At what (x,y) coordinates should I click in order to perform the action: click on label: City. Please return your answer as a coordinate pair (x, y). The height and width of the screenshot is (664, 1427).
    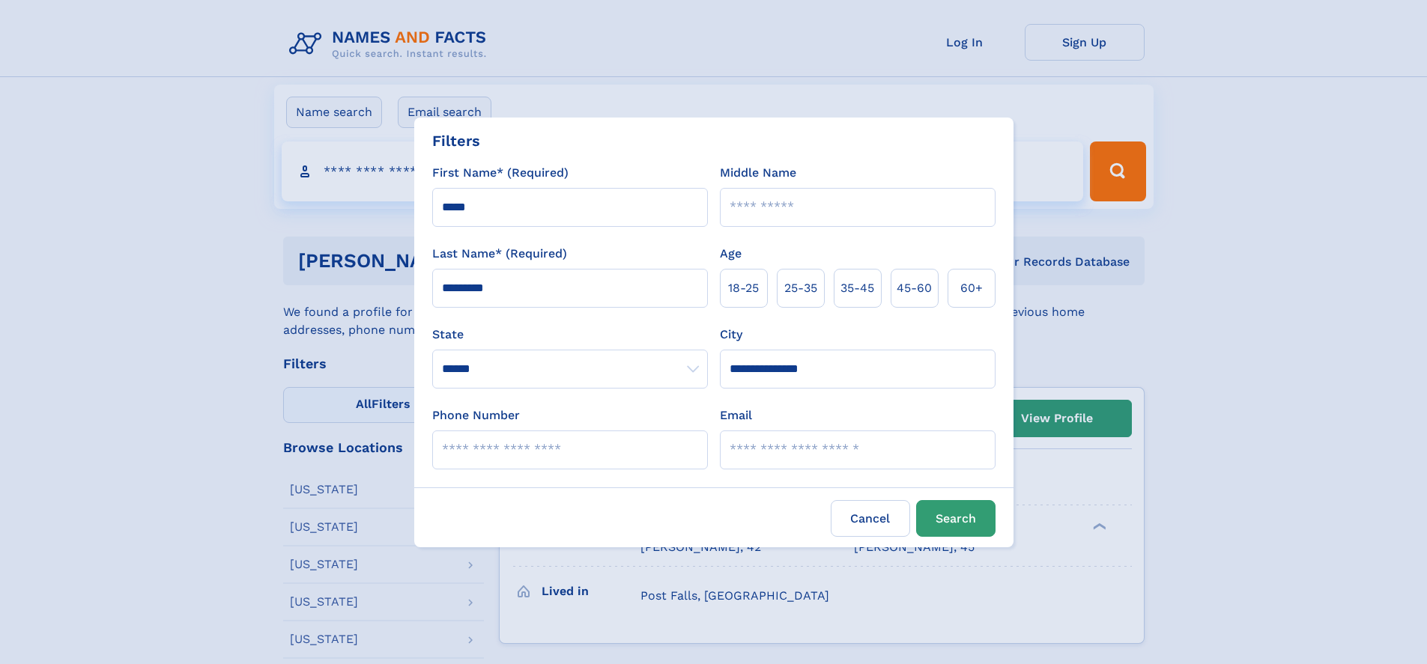
    Looking at the image, I should click on (731, 335).